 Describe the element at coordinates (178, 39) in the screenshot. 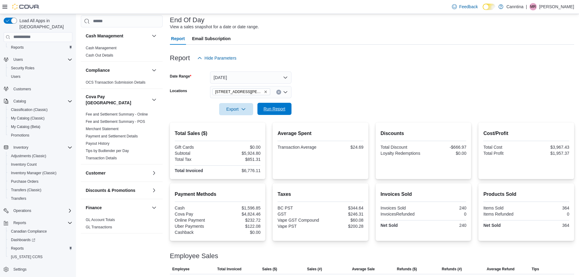

I see `span: Report` at that location.